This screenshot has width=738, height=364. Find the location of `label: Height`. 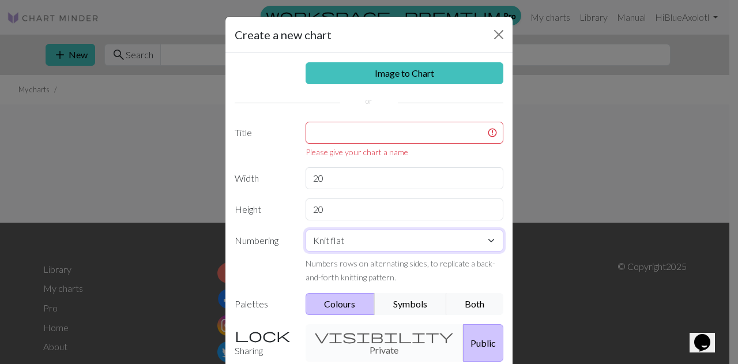

label: Height is located at coordinates (263, 209).